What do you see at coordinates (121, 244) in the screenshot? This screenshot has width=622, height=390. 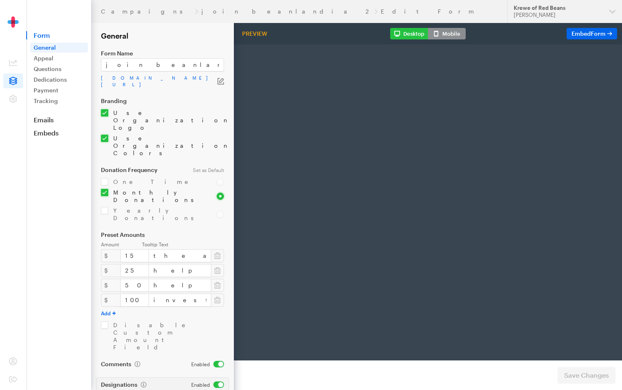 I see `label: Amount` at bounding box center [121, 244].